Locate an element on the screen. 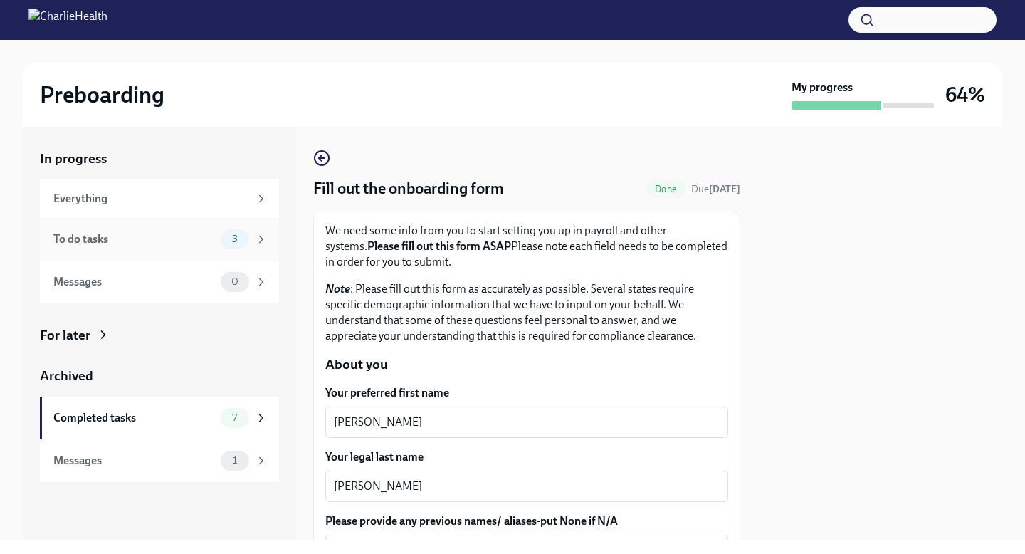 The height and width of the screenshot is (554, 1025). div: To do tasks is located at coordinates (134, 239).